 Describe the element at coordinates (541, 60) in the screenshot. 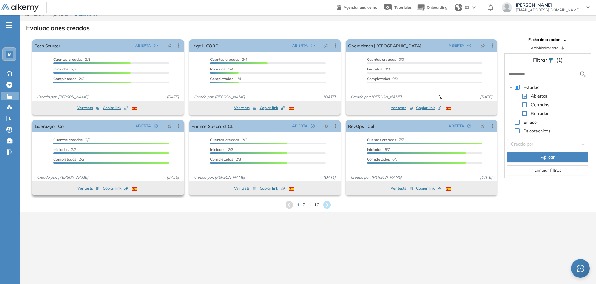

I see `span: Filtrar` at that location.